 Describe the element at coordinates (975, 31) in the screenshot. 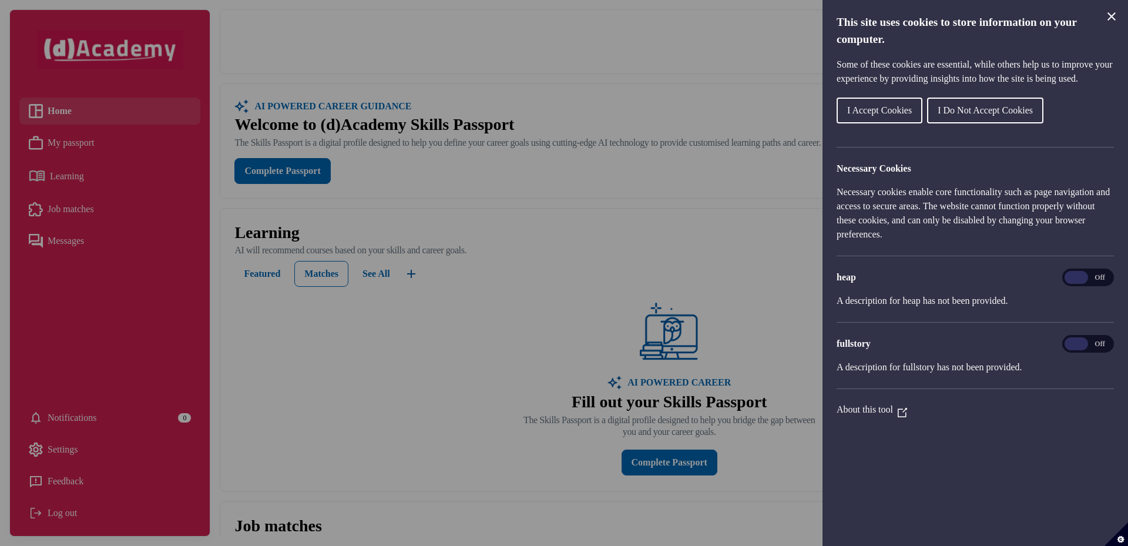

I see `h1: This site uses cookies to store information on your computer.` at that location.